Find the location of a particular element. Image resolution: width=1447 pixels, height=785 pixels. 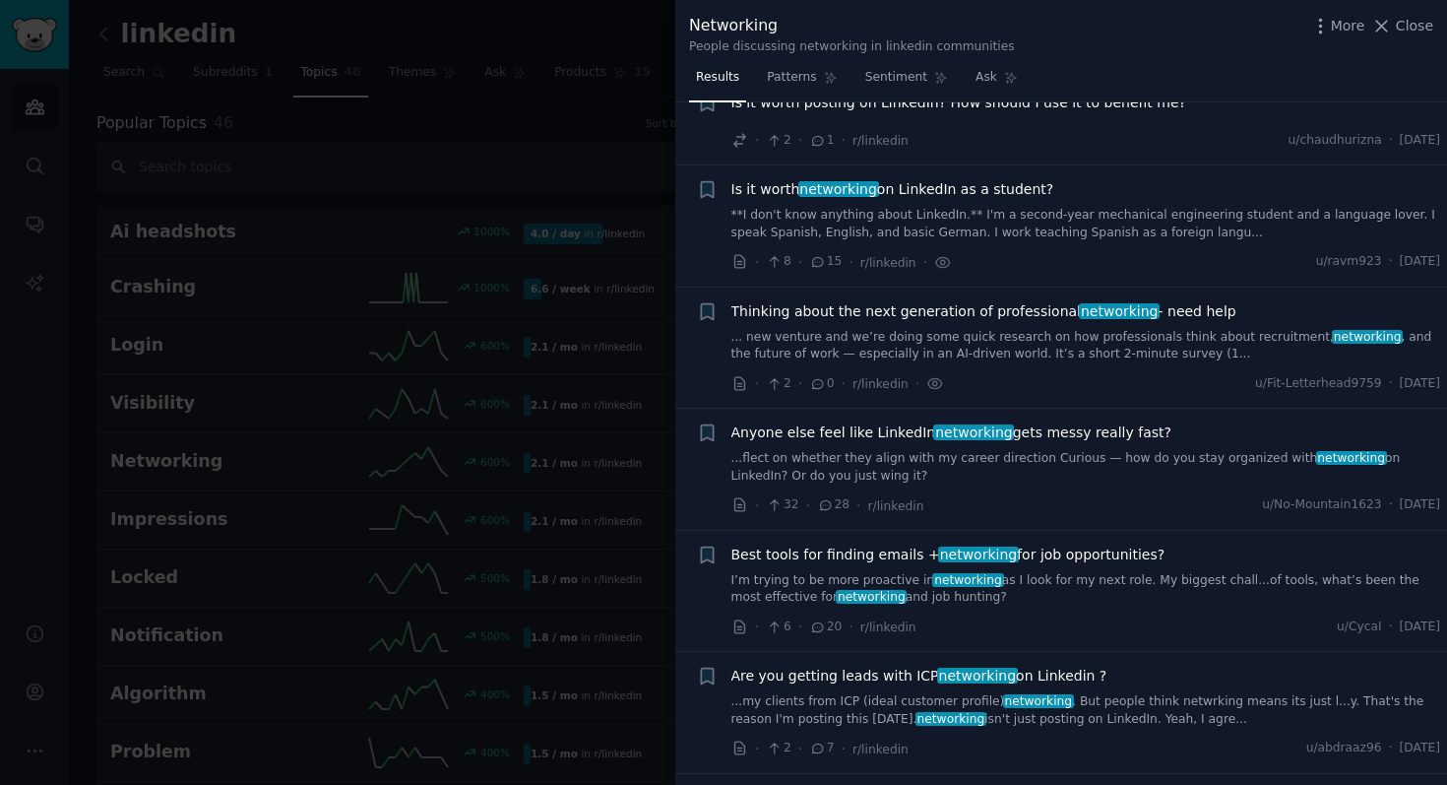

span: u/CycaI is located at coordinates (1359, 627).